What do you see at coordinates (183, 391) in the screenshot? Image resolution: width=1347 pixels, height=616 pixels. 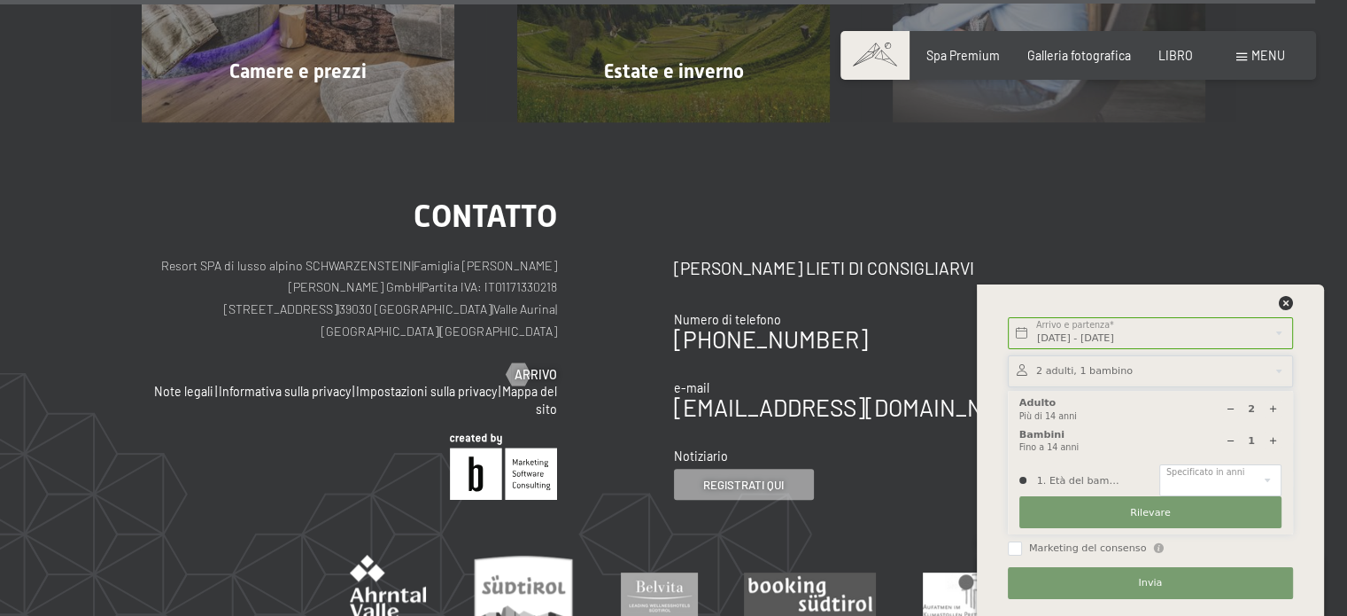 I see `font: Note legali` at bounding box center [183, 391].